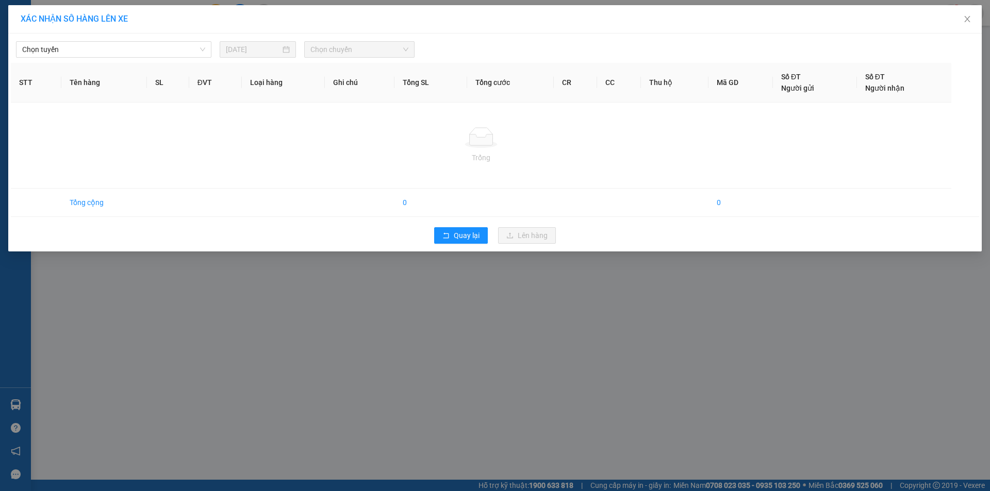 The image size is (990, 491). Describe the element at coordinates (461, 236) in the screenshot. I see `button: rollbackQuay lại` at that location.